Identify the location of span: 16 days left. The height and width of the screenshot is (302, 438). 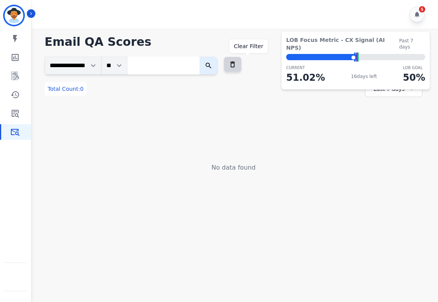
(364, 76).